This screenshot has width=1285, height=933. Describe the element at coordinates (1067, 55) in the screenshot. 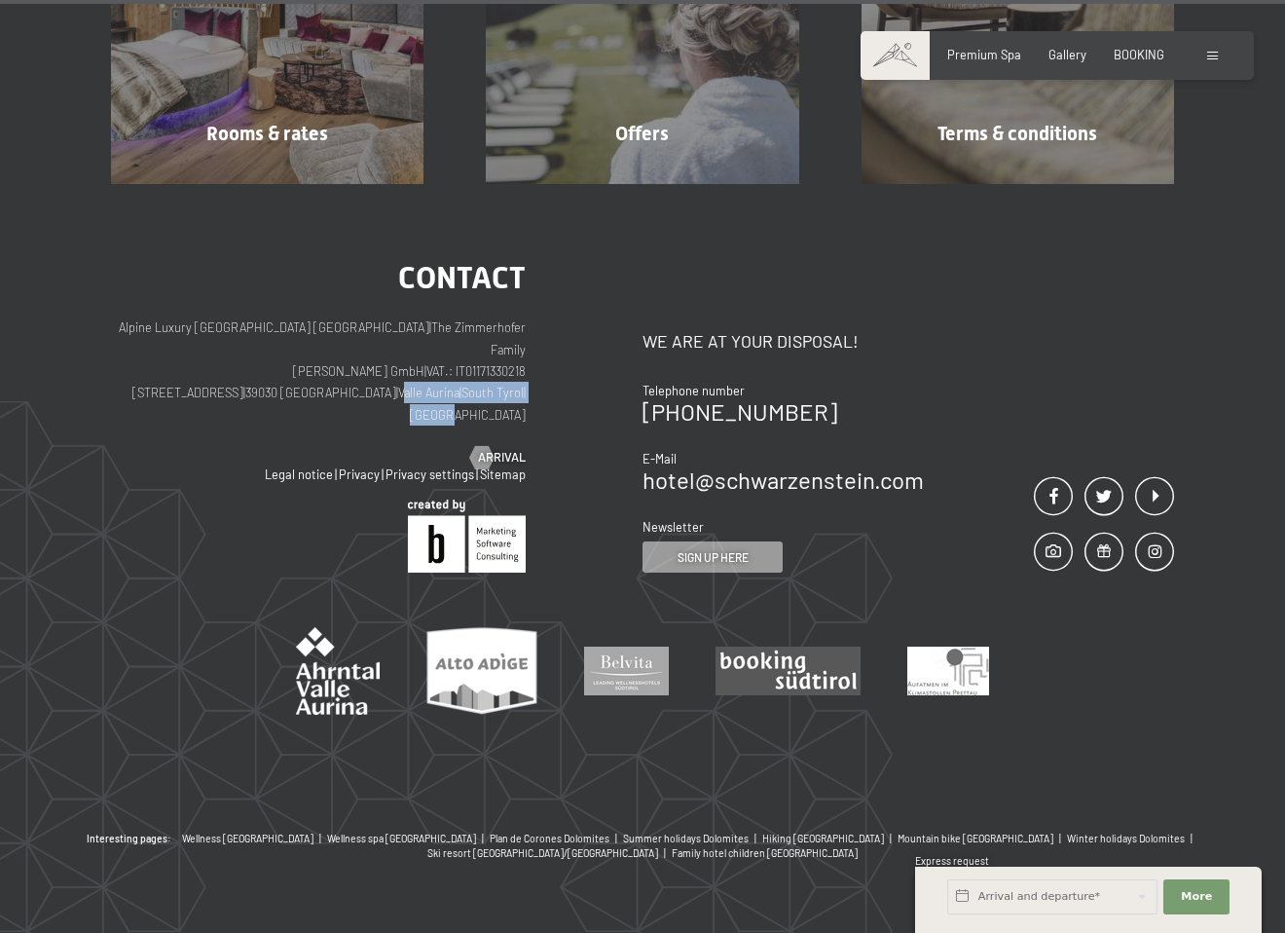

I see `a: Gallery` at that location.